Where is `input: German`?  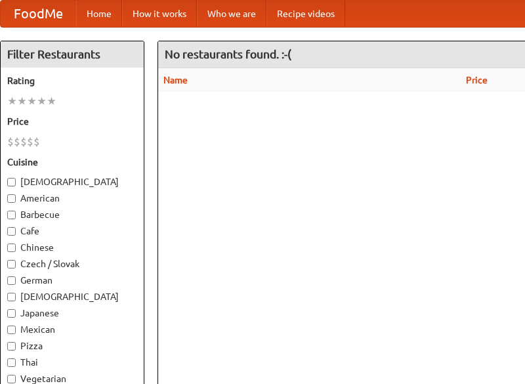 input: German is located at coordinates (11, 280).